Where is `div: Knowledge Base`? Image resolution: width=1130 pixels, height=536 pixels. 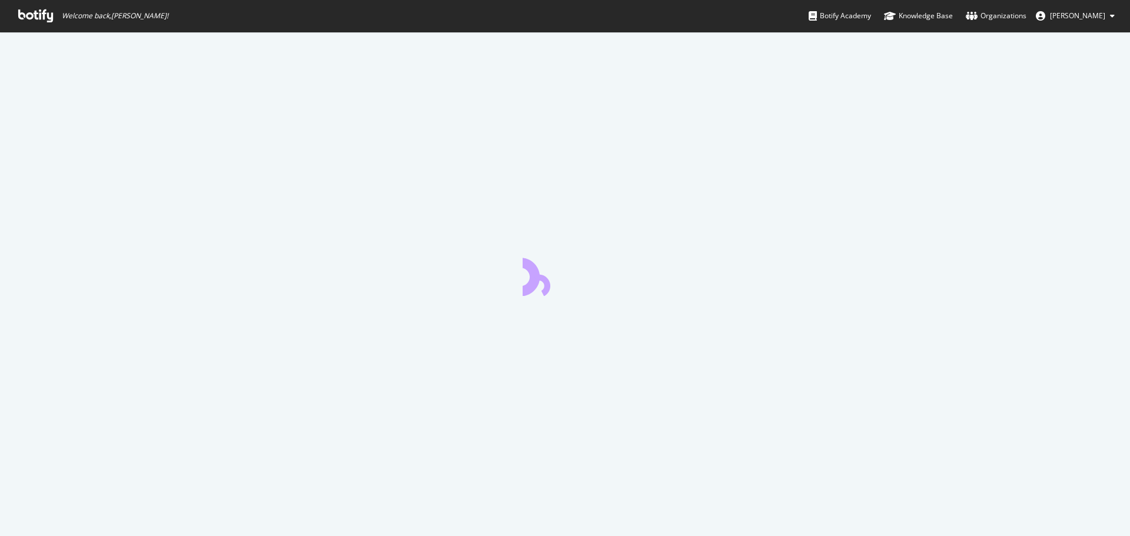
div: Knowledge Base is located at coordinates (918, 16).